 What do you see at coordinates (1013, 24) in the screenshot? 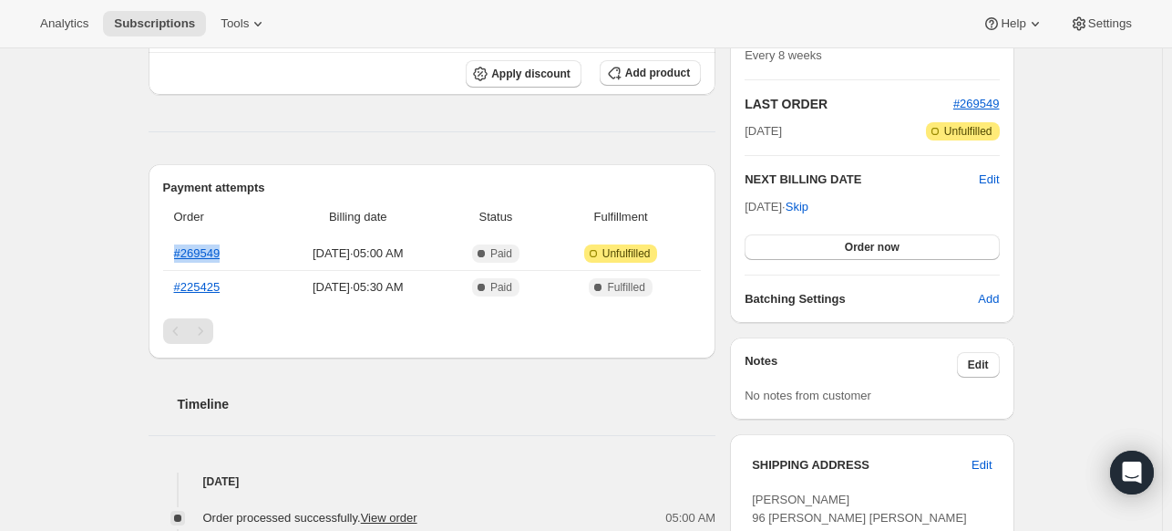
I see `span: Help` at bounding box center [1013, 24].